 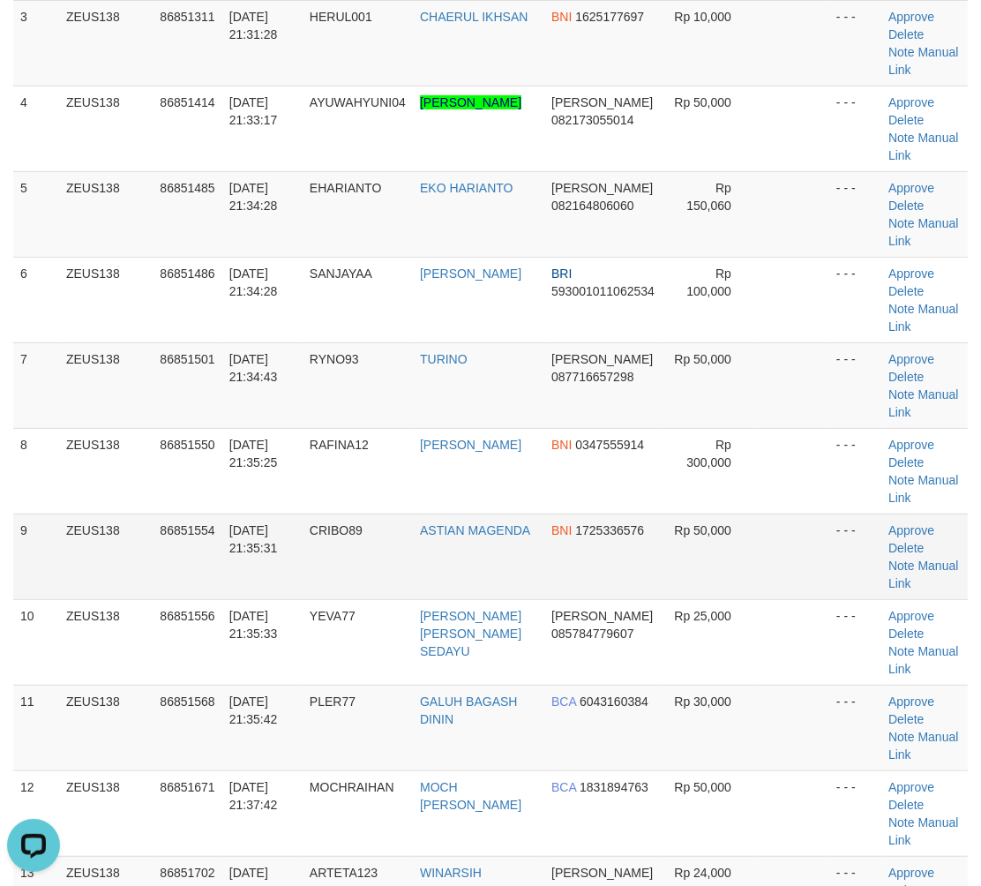 What do you see at coordinates (592, 206) in the screenshot?
I see `span: Copy 082164806060 to clipboard` at bounding box center [592, 206].